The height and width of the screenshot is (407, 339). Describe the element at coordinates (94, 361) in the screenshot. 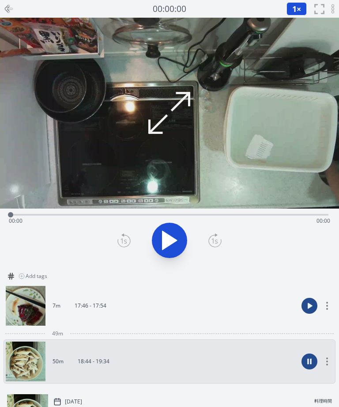

I see `p: 18:44 - 19:34` at that location.